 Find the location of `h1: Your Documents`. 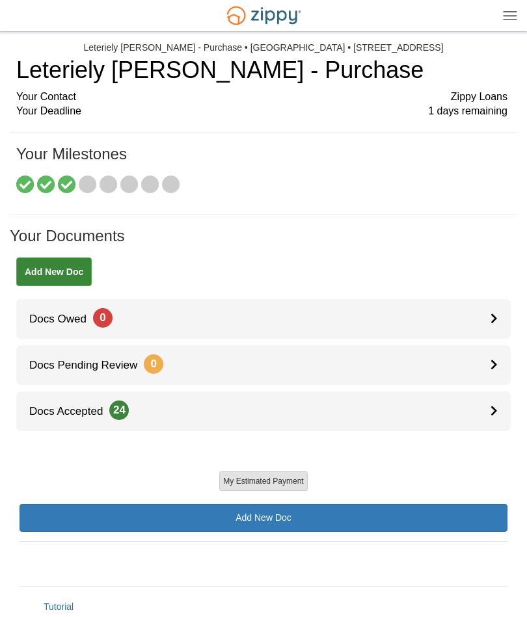

h1: Your Documents is located at coordinates (263, 243).